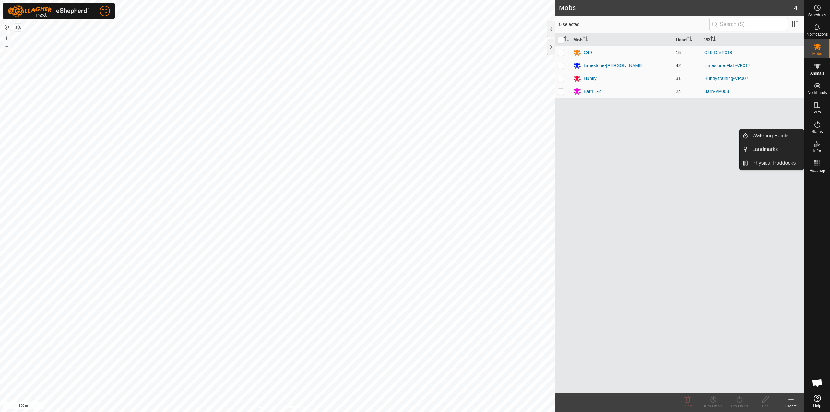 The width and height of the screenshot is (830, 412). Describe the element at coordinates (776, 163) in the screenshot. I see `a: Physical Paddocks` at that location.